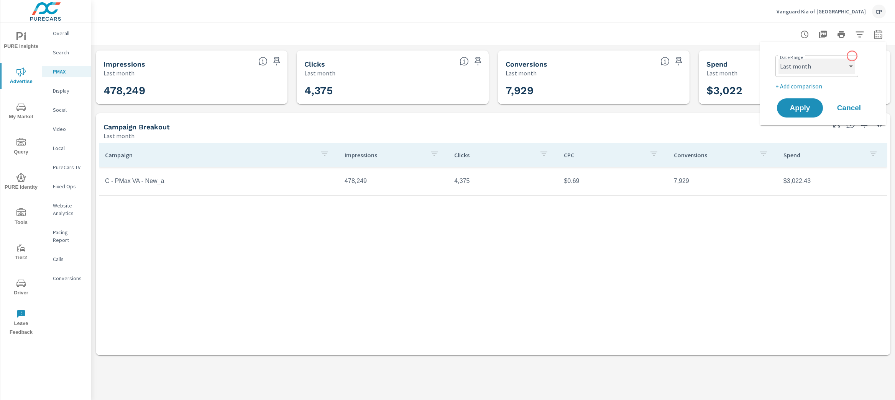  Describe the element at coordinates (493, 155) in the screenshot. I see `p: Clicks` at that location.